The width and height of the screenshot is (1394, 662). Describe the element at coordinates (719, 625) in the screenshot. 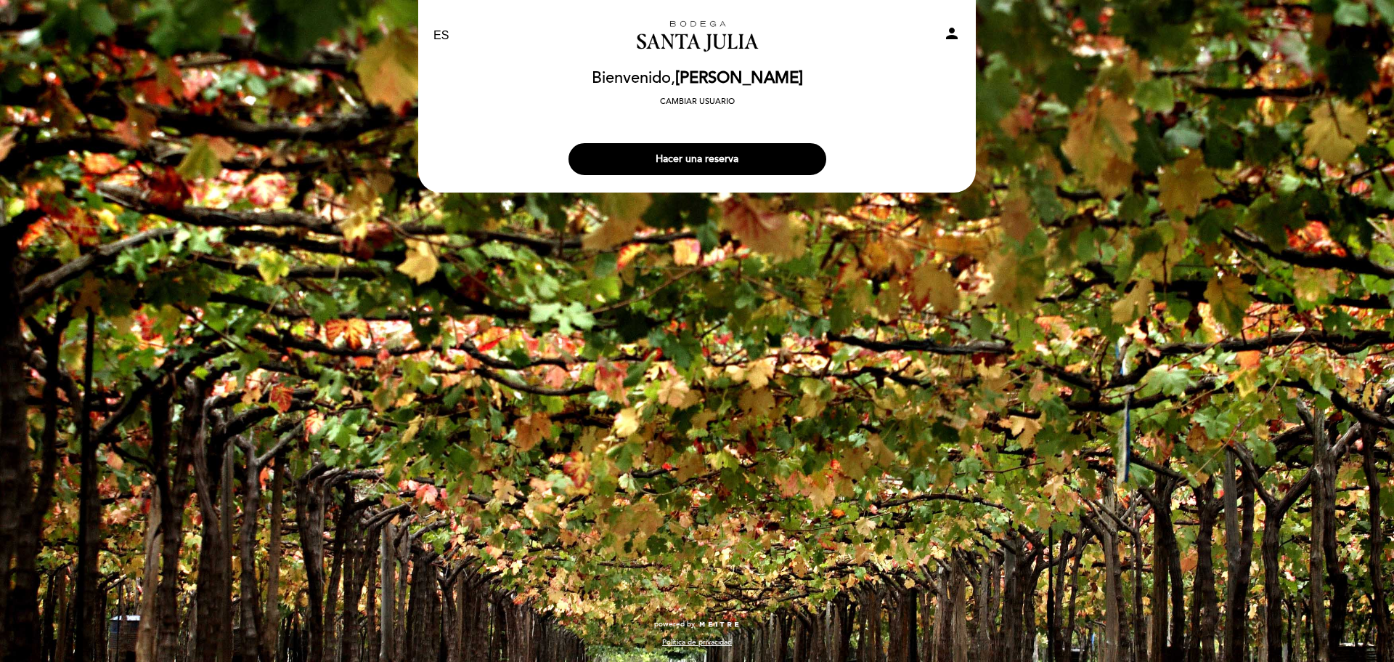

I see `img: MEITRE` at that location.